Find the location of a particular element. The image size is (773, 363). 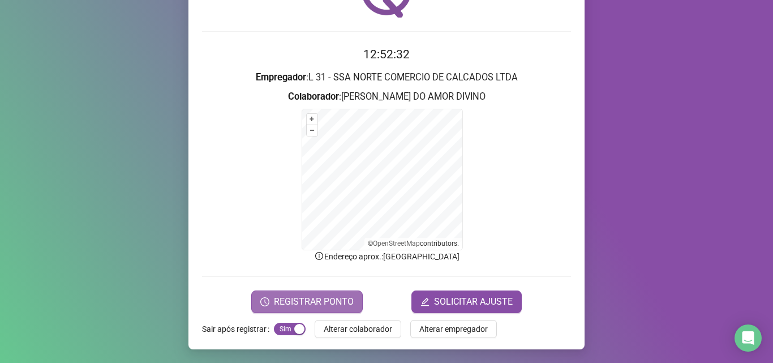

li: © contributors. is located at coordinates (413, 243).